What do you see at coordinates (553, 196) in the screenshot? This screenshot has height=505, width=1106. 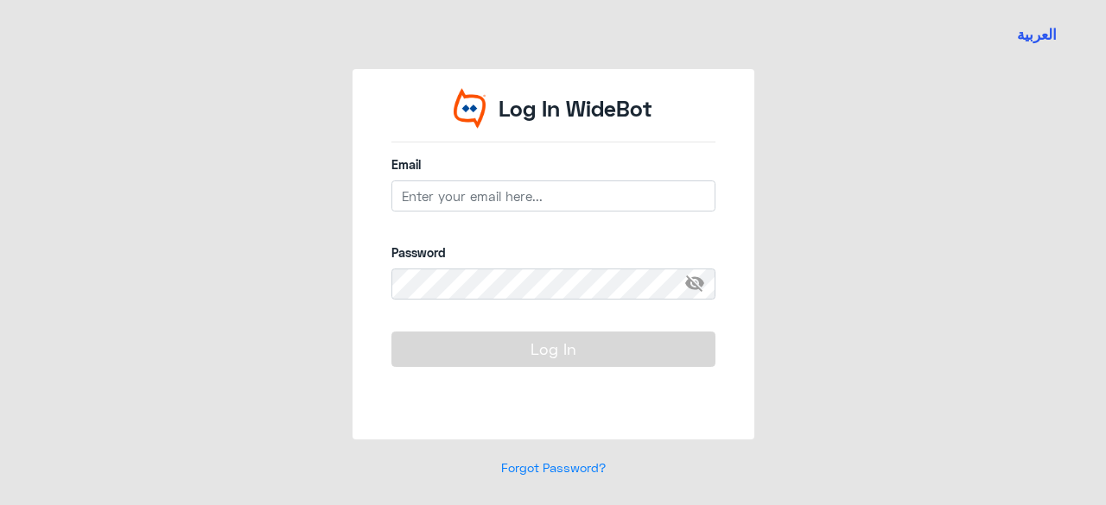 I see `input: Enter your email here...` at bounding box center [553, 196].